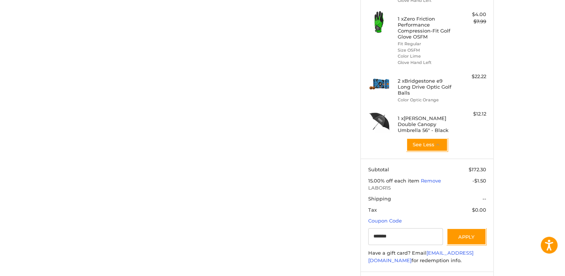 This screenshot has width=565, height=276. I want to click on h4: 2 x Bridgestone e9 Long Drive Optic Golf Balls, so click(426, 87).